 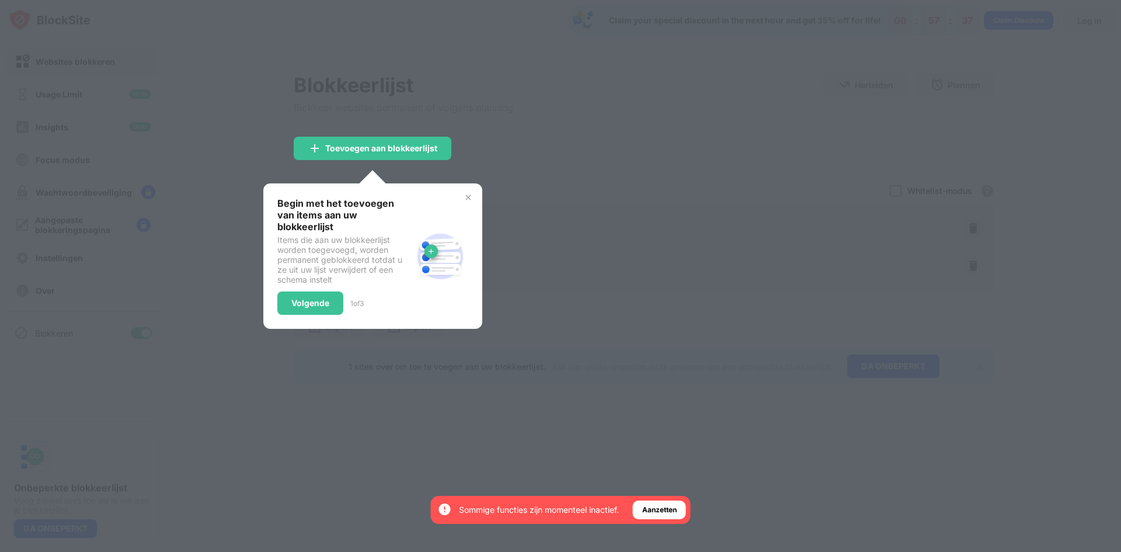 What do you see at coordinates (659, 510) in the screenshot?
I see `div: Aanzetten` at bounding box center [659, 510].